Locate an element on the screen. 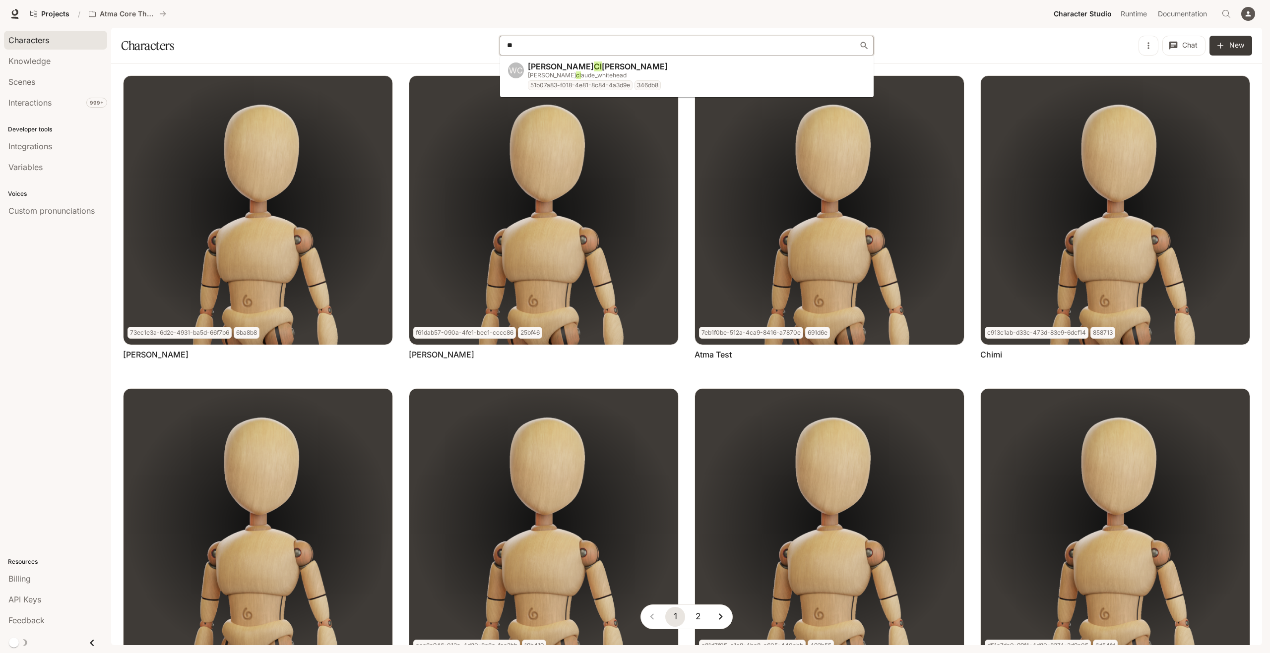  a: Chimi is located at coordinates (991, 355).